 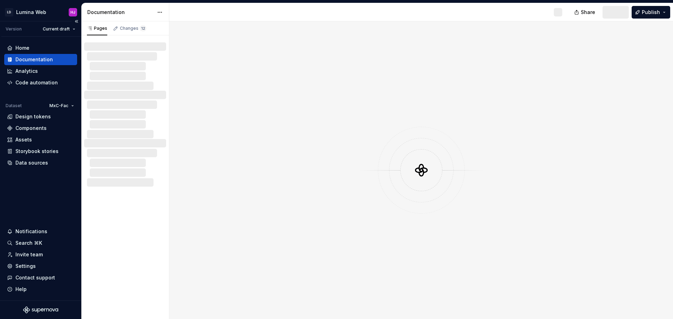 What do you see at coordinates (31, 128) in the screenshot?
I see `div: Components` at bounding box center [31, 128].